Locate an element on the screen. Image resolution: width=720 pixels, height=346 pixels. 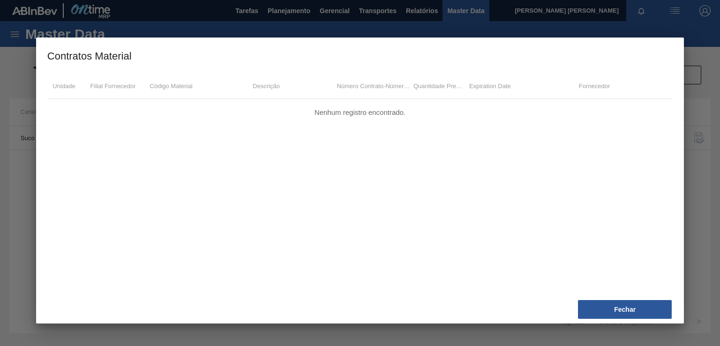
button: Fechar is located at coordinates (625, 309).